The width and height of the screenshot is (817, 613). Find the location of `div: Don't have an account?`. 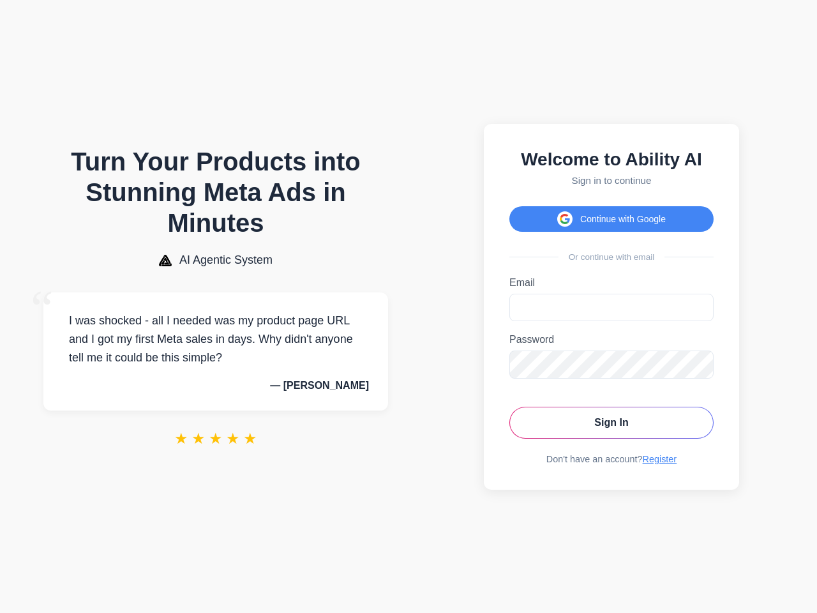

div: Don't have an account? is located at coordinates (612, 459).